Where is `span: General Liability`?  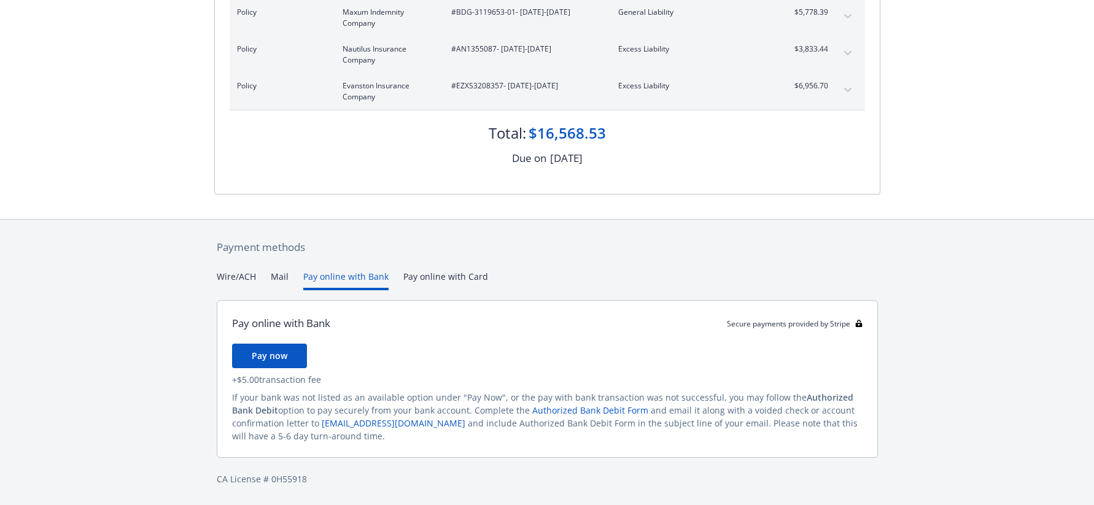
span: General Liability is located at coordinates (690, 12).